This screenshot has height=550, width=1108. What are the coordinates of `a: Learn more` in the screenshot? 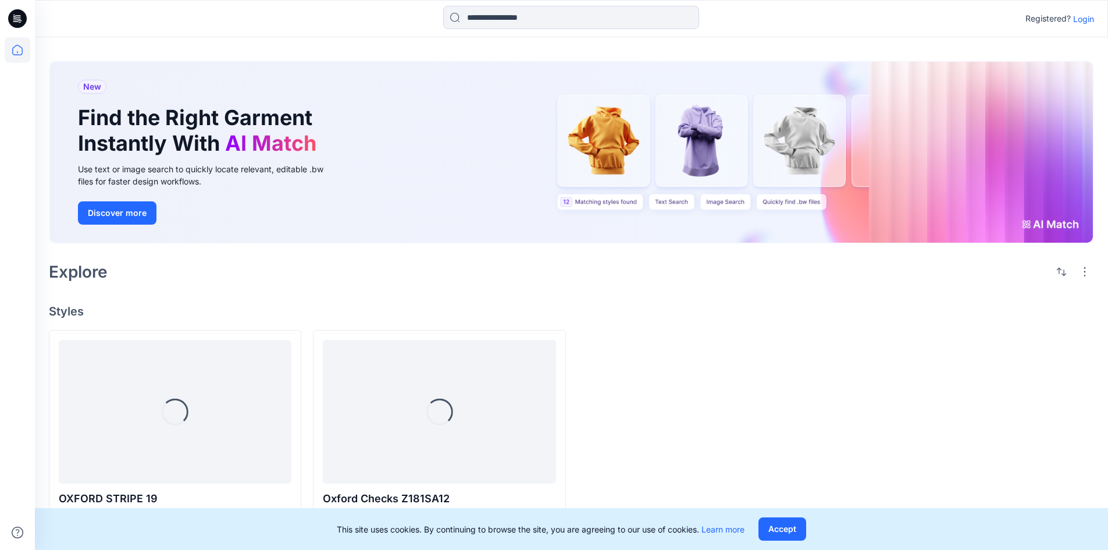 It's located at (723, 529).